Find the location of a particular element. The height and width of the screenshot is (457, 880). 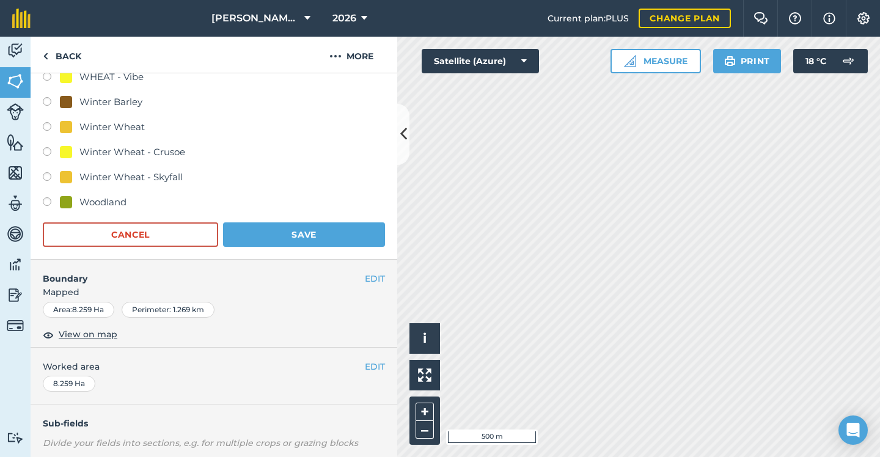

span: Mapped is located at coordinates (214, 292).